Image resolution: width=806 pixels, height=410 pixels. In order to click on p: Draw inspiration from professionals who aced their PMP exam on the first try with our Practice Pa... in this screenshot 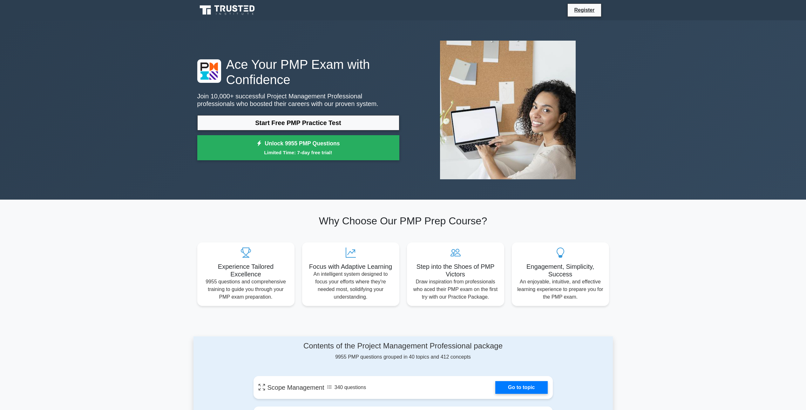, I will do `click(455, 290)`.